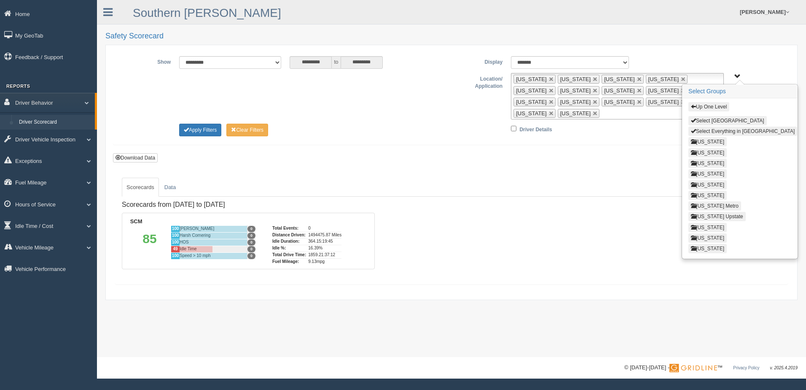 Image resolution: width=806 pixels, height=390 pixels. I want to click on div: 1494475.87 Miles, so click(325, 235).